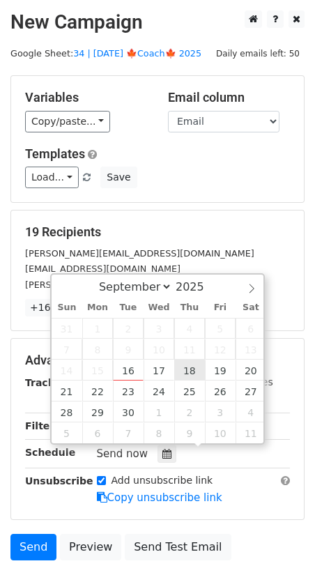  I want to click on span: September 10, 2025, so click(159, 349).